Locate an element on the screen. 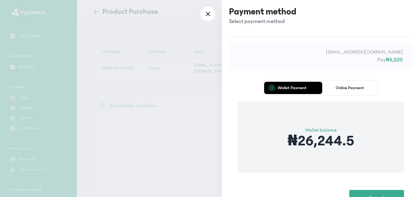  span: ₦5,520 is located at coordinates (394, 60).